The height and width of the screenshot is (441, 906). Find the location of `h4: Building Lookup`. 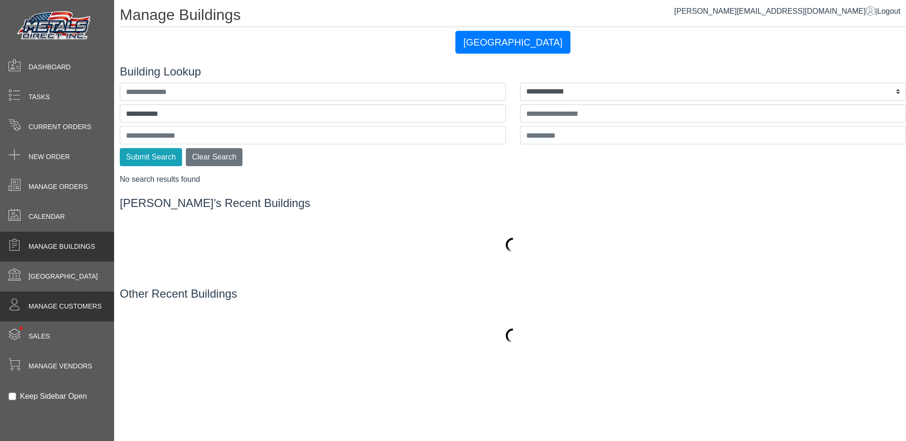

h4: Building Lookup is located at coordinates (513, 72).